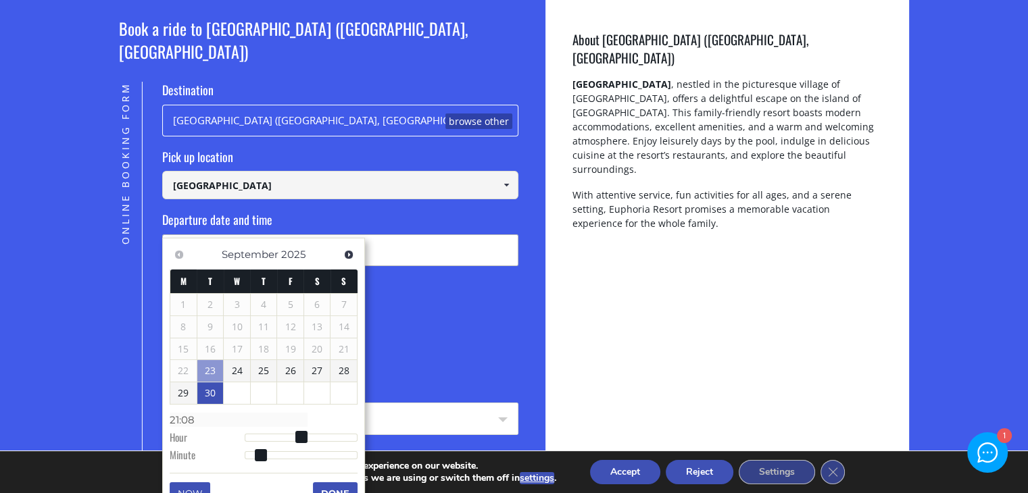 Image resolution: width=1028 pixels, height=493 pixels. Describe the element at coordinates (343, 281) in the screenshot. I see `span: Sunday` at that location.